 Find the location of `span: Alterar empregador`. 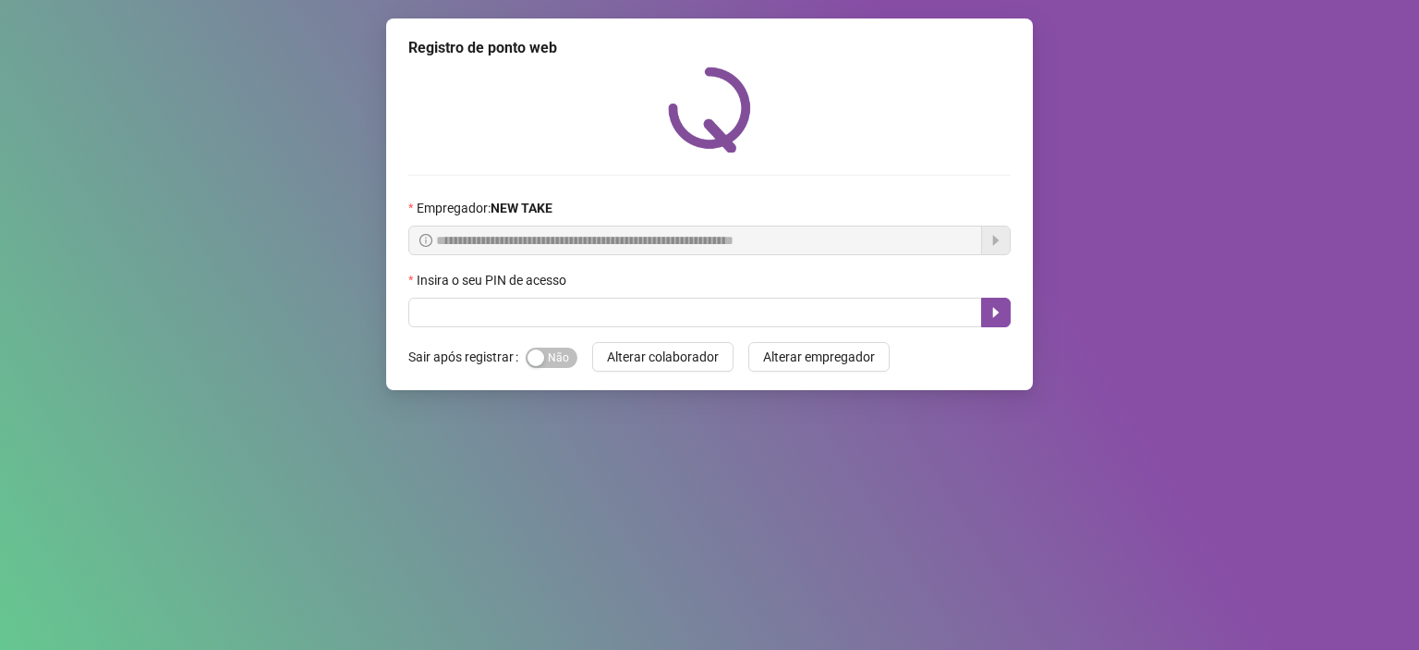

span: Alterar empregador is located at coordinates (819, 357).